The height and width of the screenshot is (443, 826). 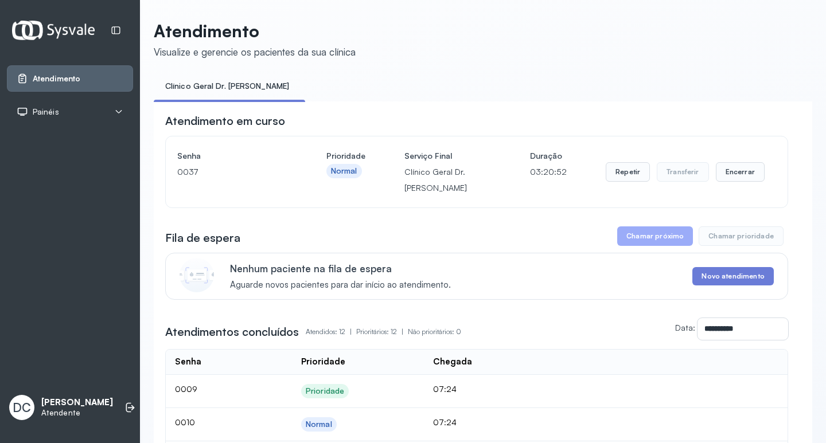 I want to click on label: Data:, so click(x=685, y=327).